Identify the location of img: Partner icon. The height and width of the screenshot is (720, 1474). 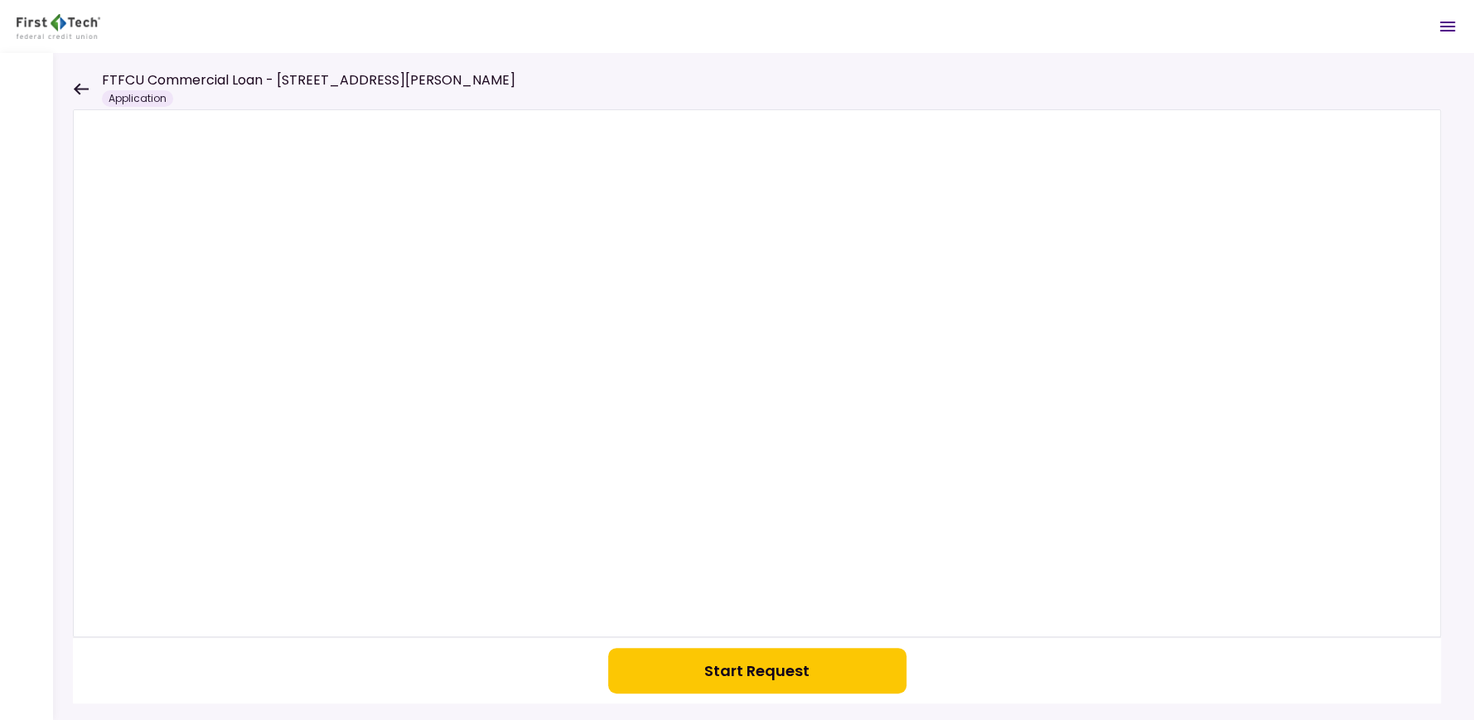
(58, 27).